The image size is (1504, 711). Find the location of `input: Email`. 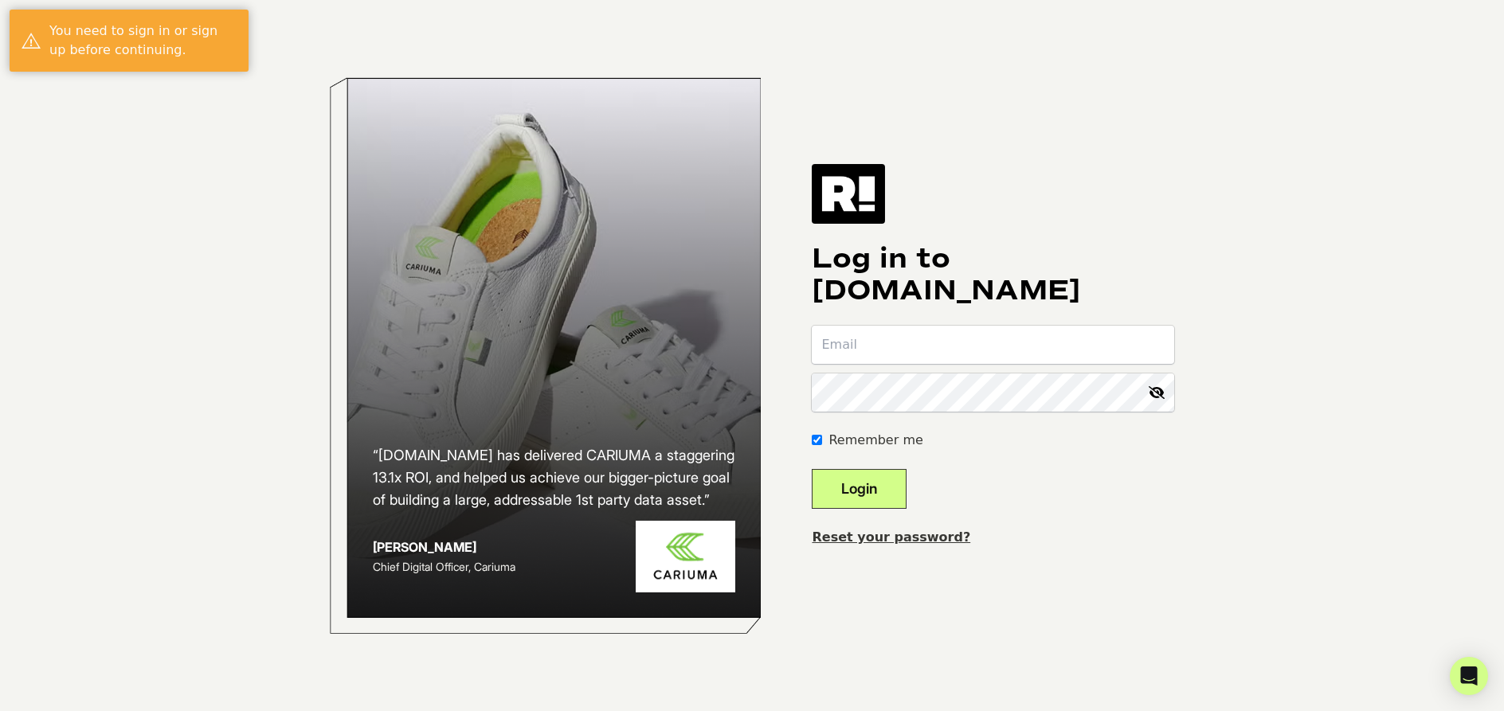

input: Email is located at coordinates (993, 345).